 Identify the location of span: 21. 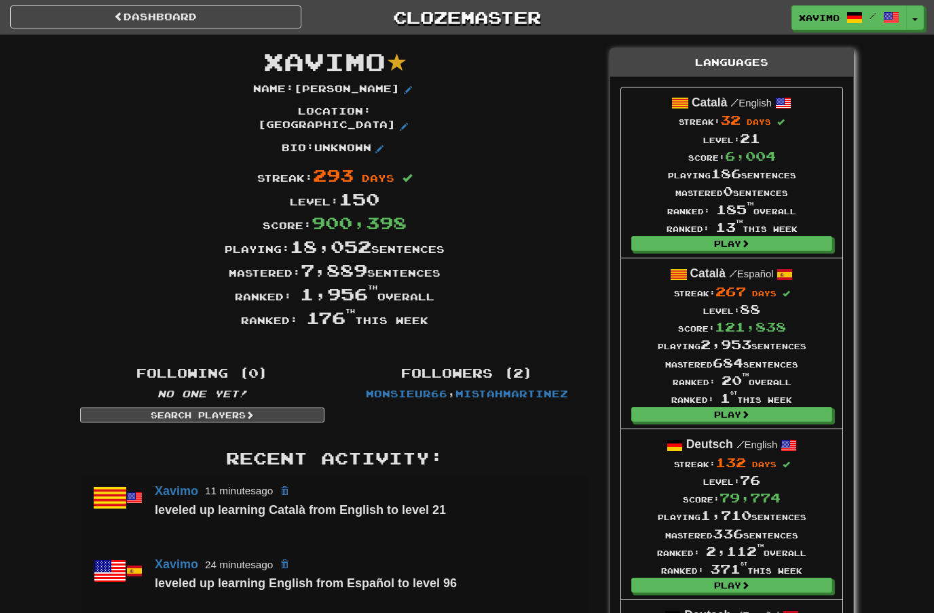
(750, 138).